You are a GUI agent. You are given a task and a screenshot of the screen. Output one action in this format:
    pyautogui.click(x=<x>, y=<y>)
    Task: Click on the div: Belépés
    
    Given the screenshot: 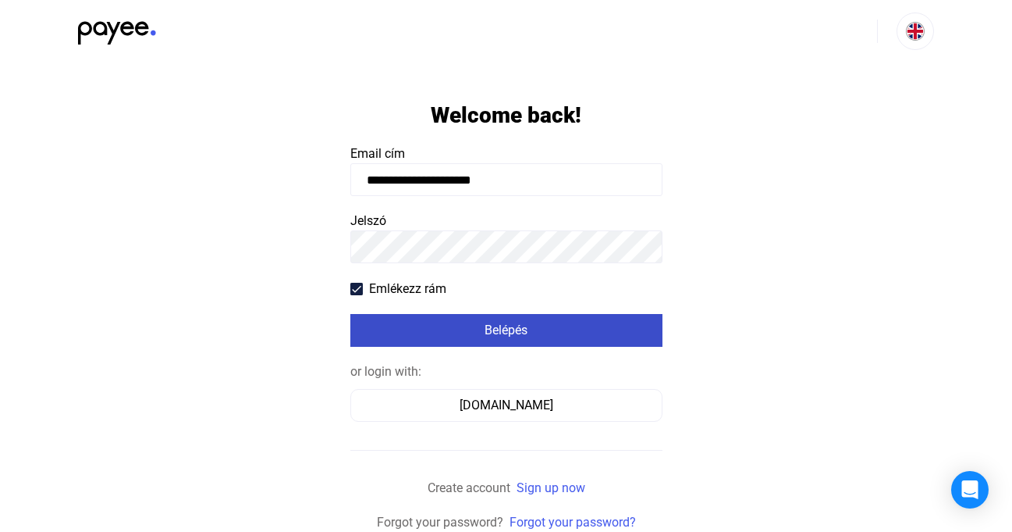 What is the action you would take?
    pyautogui.click(x=507, y=330)
    